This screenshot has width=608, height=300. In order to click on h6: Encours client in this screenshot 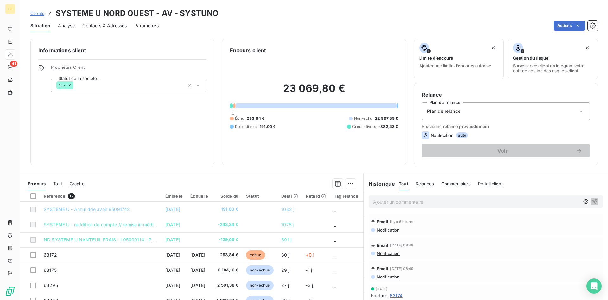, I will do `click(248, 50)`.